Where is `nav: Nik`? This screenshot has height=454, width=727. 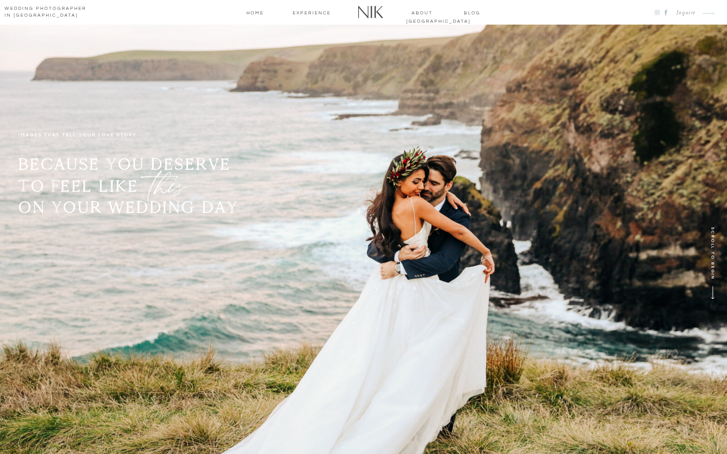
nav: Nik is located at coordinates (370, 12).